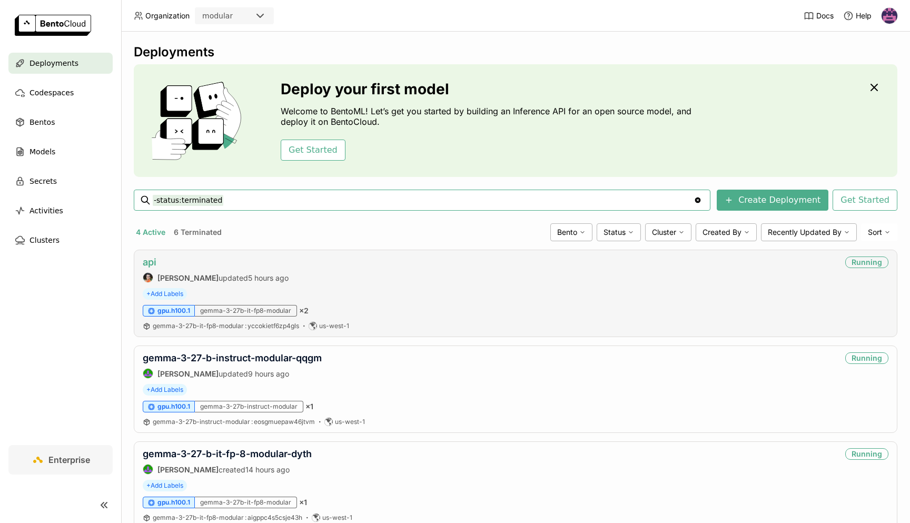 The width and height of the screenshot is (910, 523). What do you see at coordinates (890, 16) in the screenshot?
I see `img: Goldie Gadde` at bounding box center [890, 16].